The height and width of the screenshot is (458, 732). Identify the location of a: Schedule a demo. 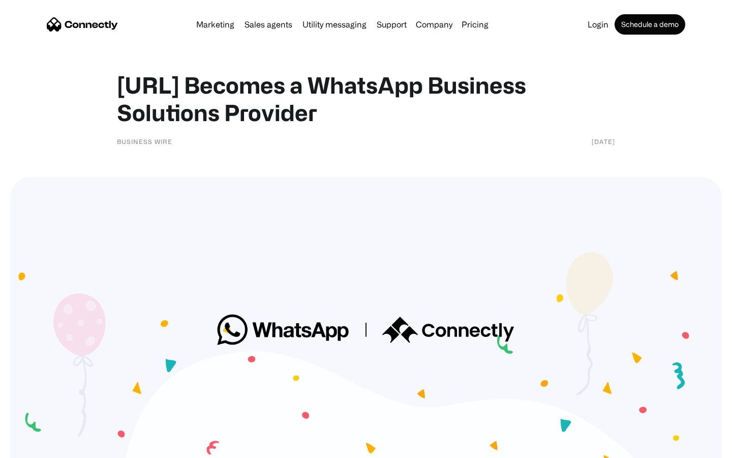
(650, 24).